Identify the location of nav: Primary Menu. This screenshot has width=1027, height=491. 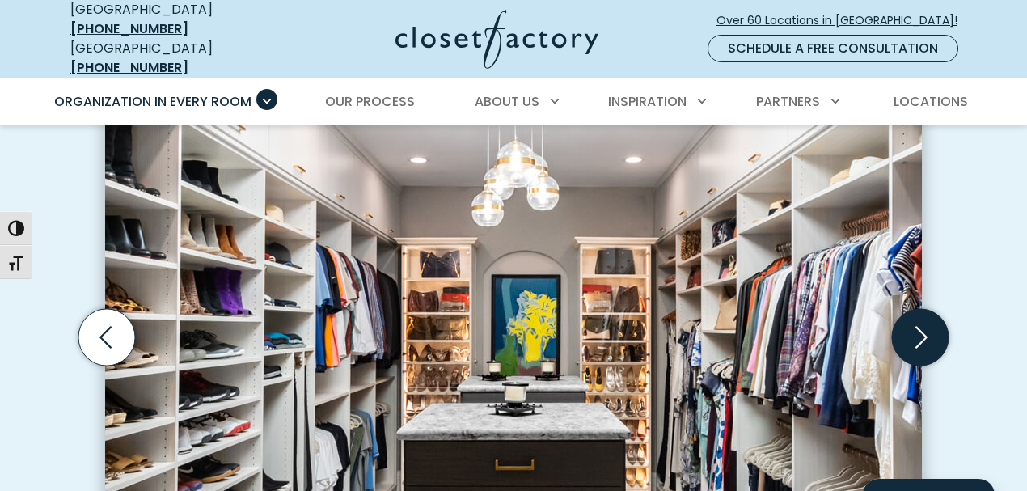
(514, 102).